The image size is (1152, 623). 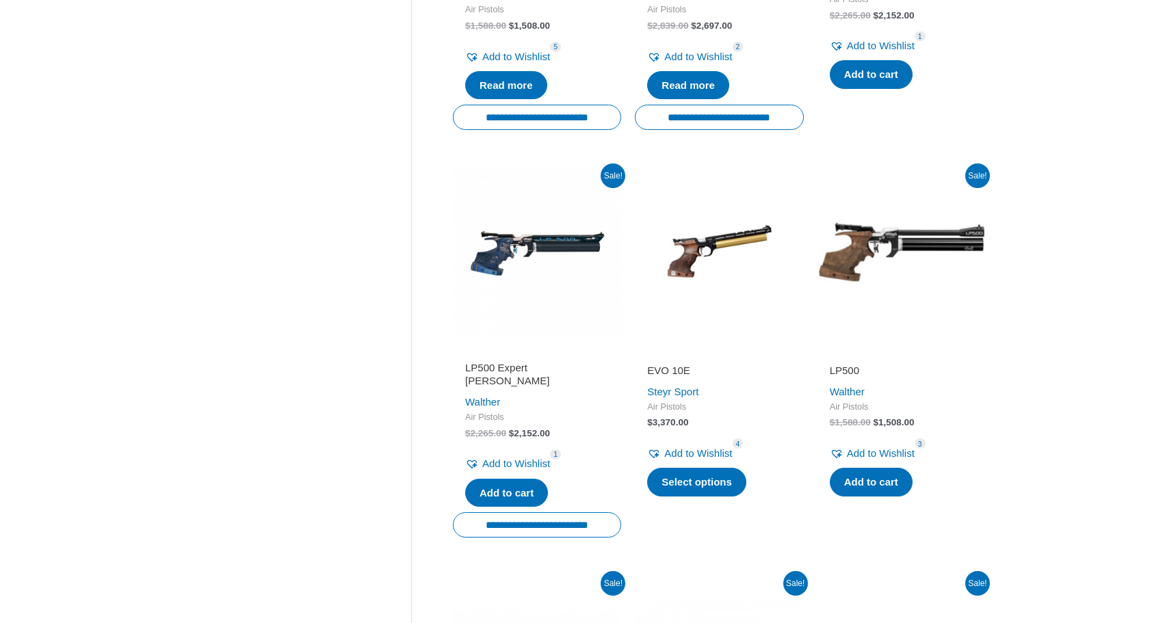 I want to click on span: 3, so click(x=920, y=443).